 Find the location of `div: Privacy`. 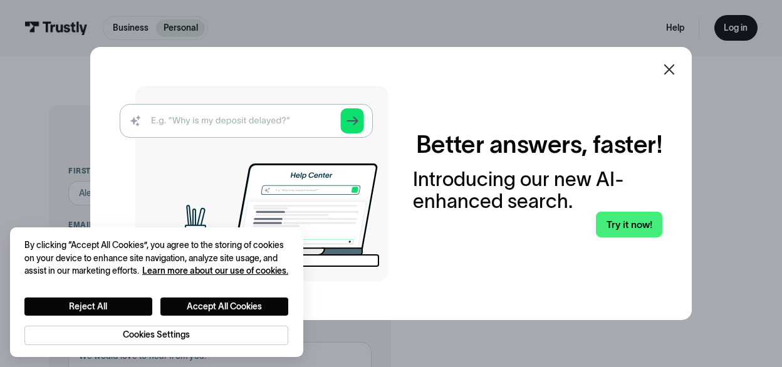

div: Privacy is located at coordinates (156, 292).